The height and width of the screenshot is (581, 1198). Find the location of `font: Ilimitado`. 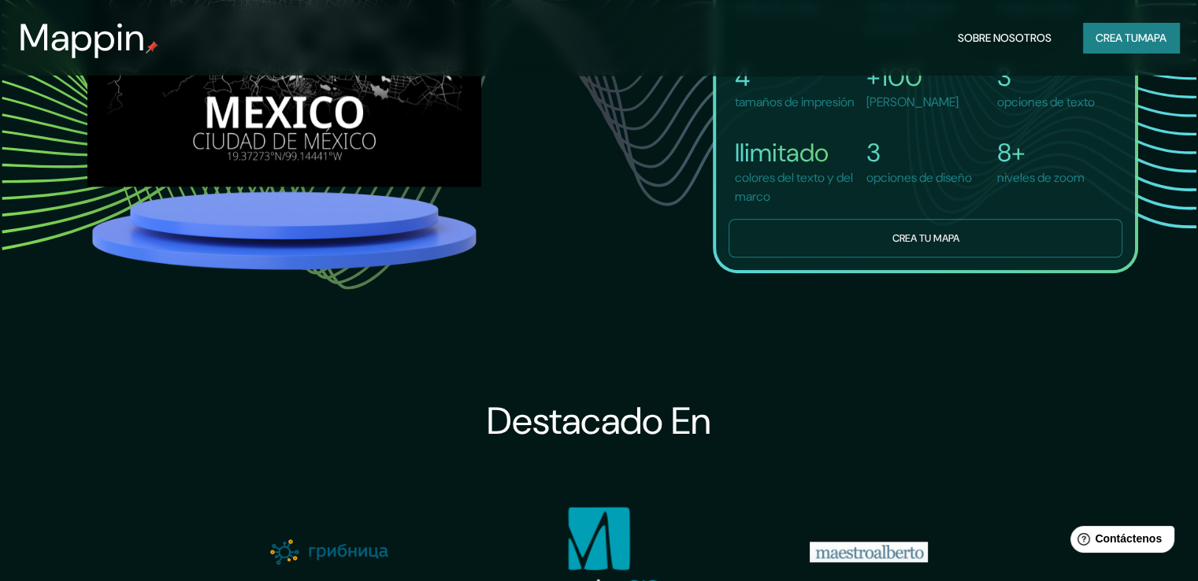

font: Ilimitado is located at coordinates (782, 153).